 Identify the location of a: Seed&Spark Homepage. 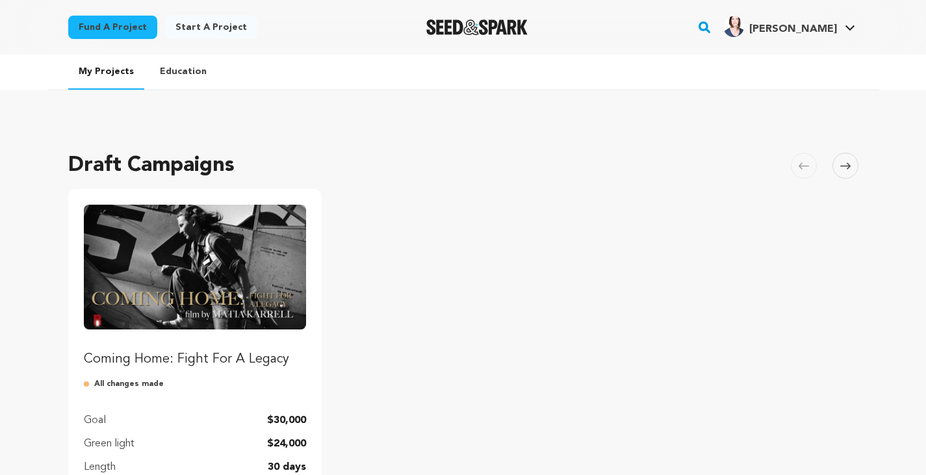
(477, 27).